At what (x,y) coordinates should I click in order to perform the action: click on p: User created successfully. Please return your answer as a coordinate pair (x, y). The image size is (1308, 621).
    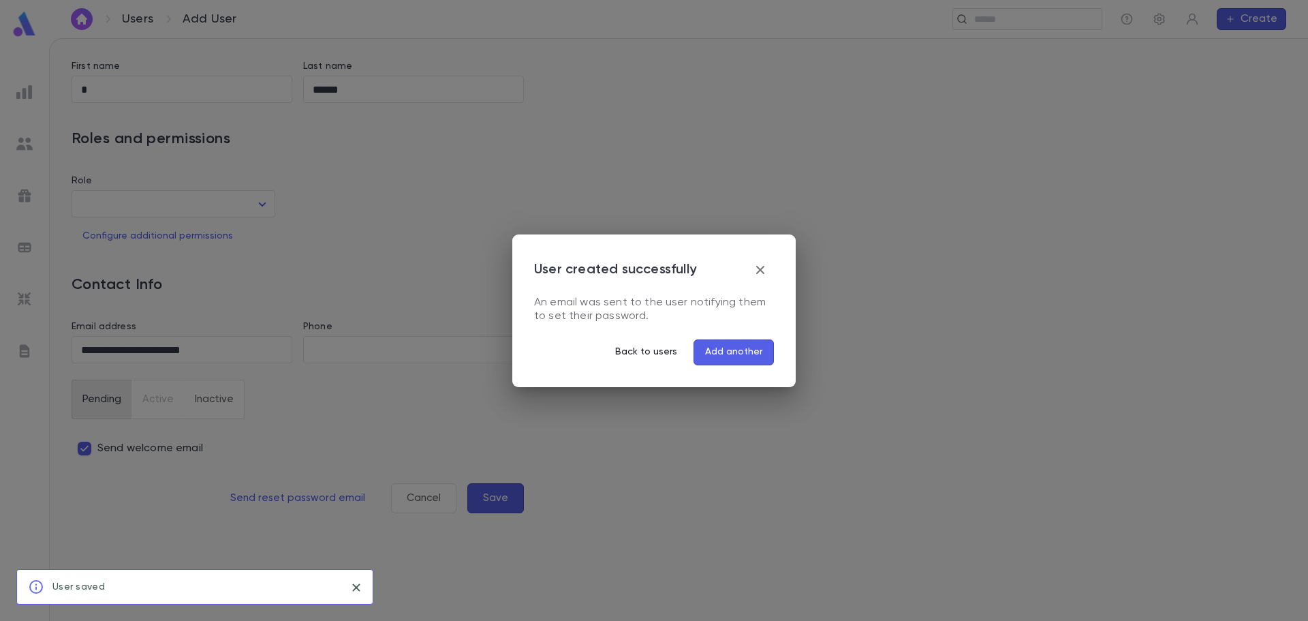
    Looking at the image, I should click on (615, 270).